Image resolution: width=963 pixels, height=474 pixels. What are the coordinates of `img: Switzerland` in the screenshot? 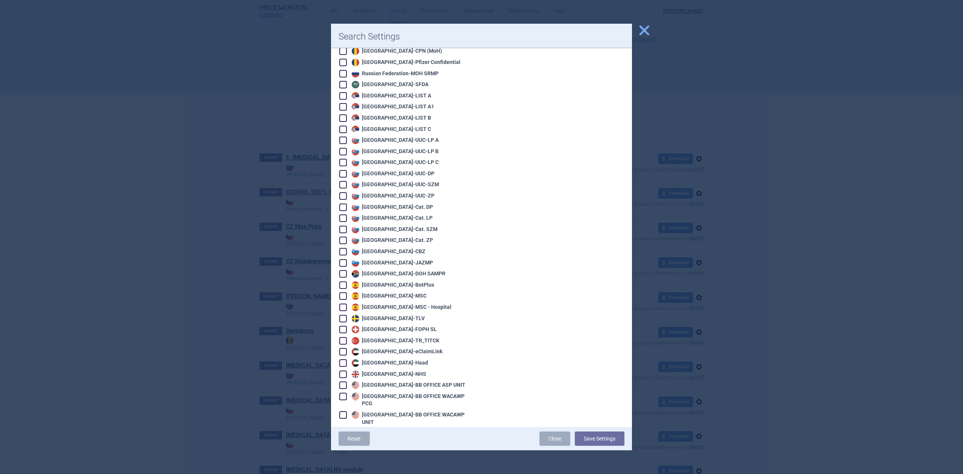 It's located at (356, 330).